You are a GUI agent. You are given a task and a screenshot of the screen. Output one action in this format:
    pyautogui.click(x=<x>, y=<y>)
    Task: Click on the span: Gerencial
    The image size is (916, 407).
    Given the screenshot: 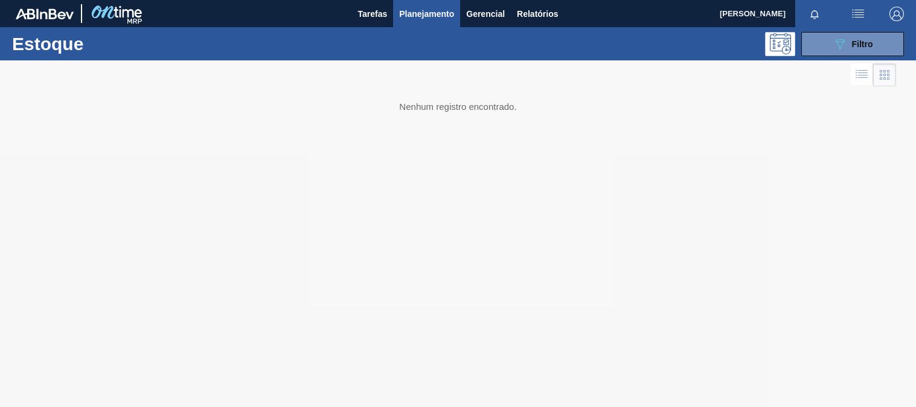 What is the action you would take?
    pyautogui.click(x=485, y=14)
    